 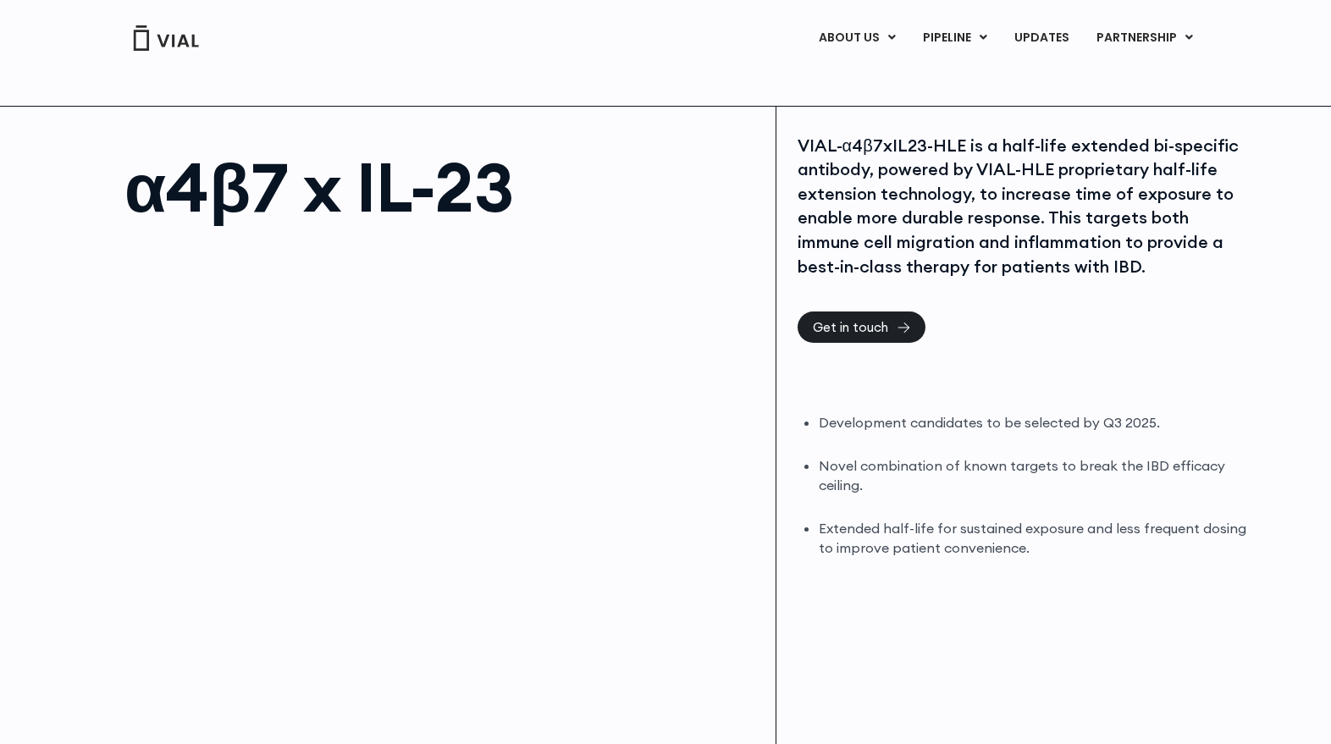 What do you see at coordinates (1034, 422) in the screenshot?
I see `li: Development candidates to be selected by Q3 2025.` at bounding box center [1034, 422].